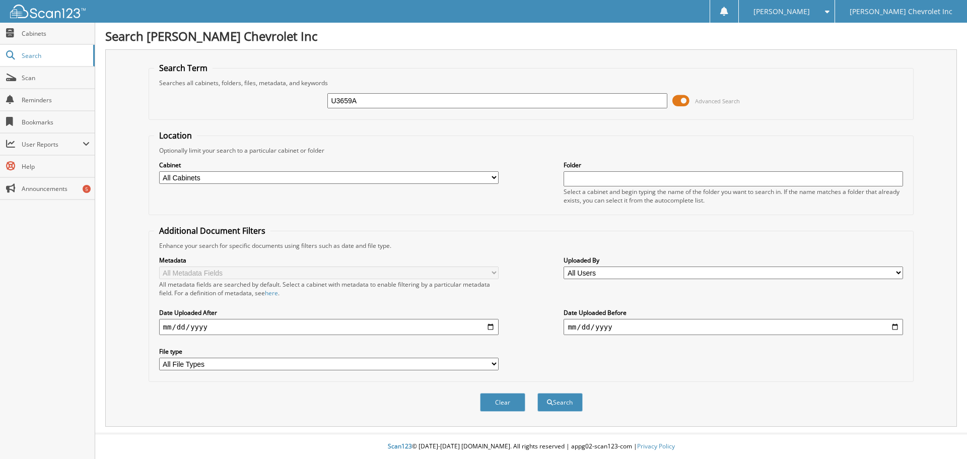 The image size is (967, 459). What do you see at coordinates (329, 327) in the screenshot?
I see `input: start` at bounding box center [329, 327].